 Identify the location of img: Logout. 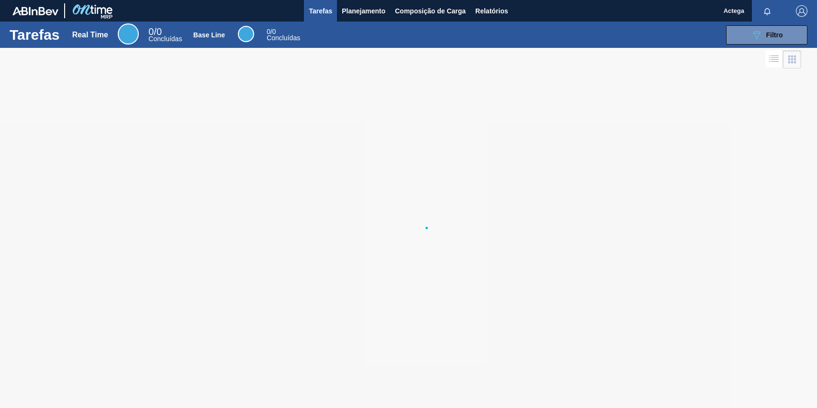
(802, 11).